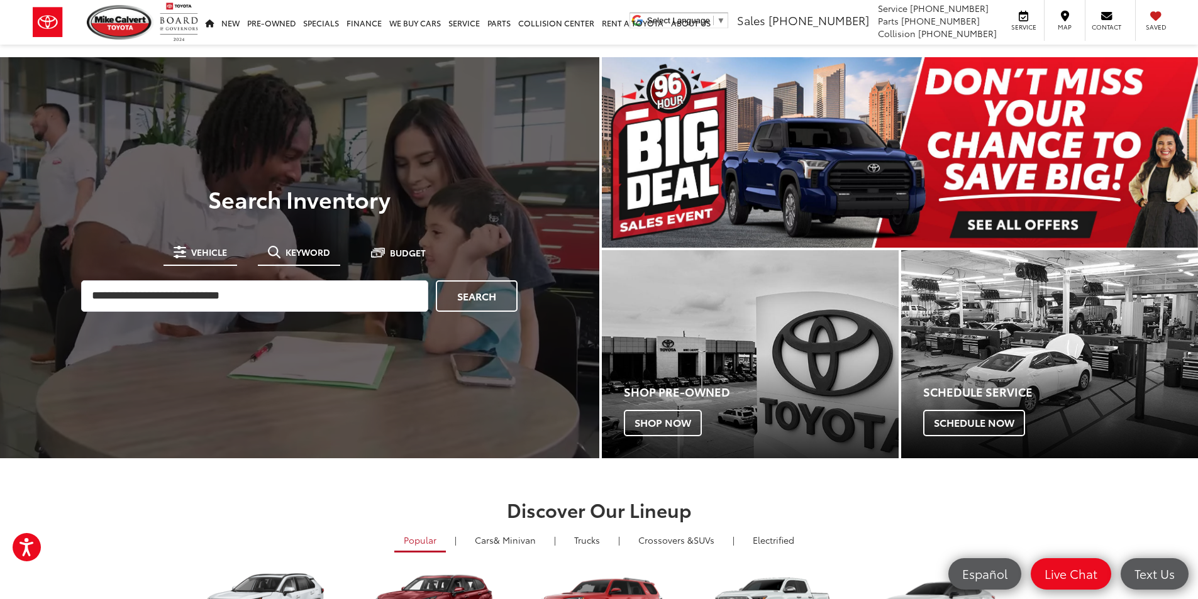  Describe the element at coordinates (676, 540) in the screenshot. I see `a: SUVs` at that location.